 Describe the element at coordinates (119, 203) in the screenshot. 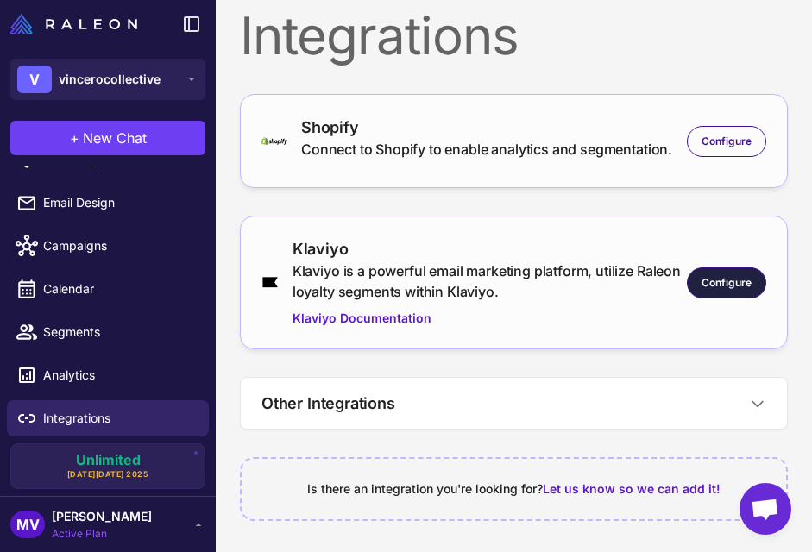

I see `span: Email Design` at that location.